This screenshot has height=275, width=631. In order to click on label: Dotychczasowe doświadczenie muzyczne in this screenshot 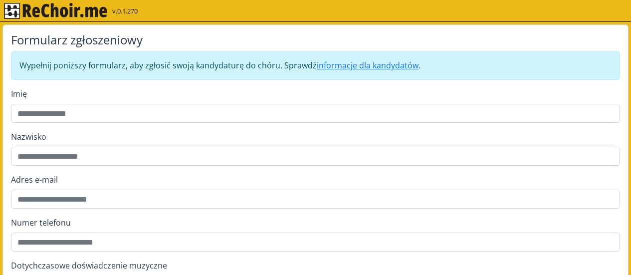, I will do `click(315, 265)`.